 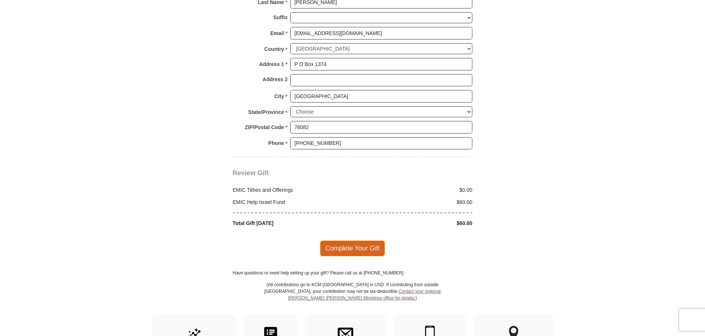 What do you see at coordinates (274, 49) in the screenshot?
I see `strong: Country` at bounding box center [274, 49].